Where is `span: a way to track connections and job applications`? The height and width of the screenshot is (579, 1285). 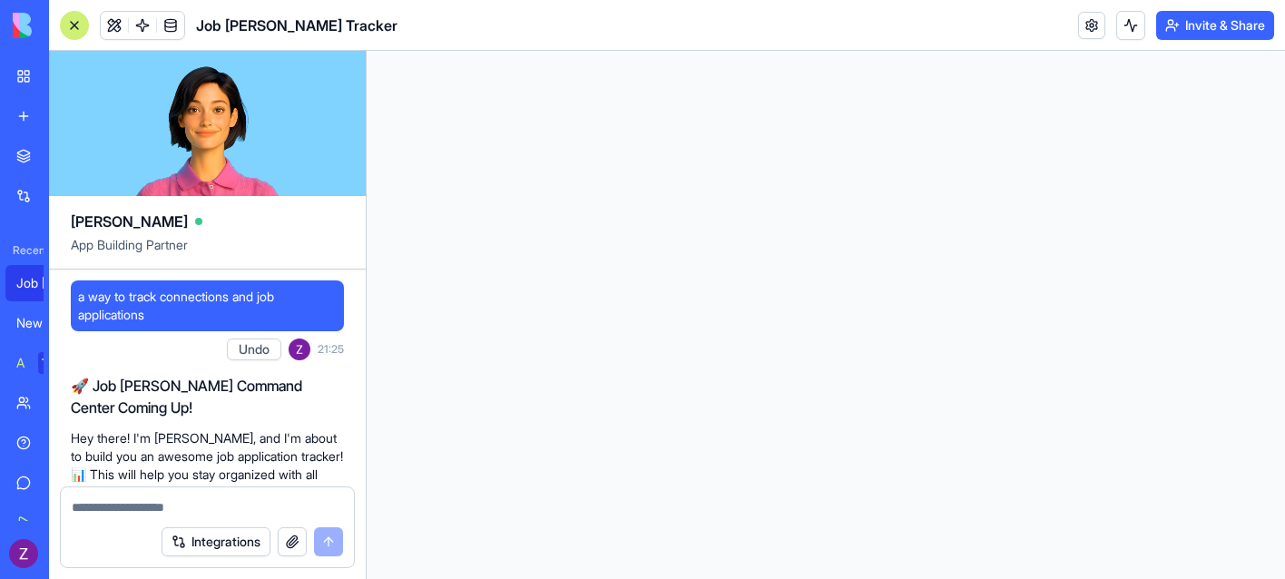
span: a way to track connections and job applications is located at coordinates (207, 306).